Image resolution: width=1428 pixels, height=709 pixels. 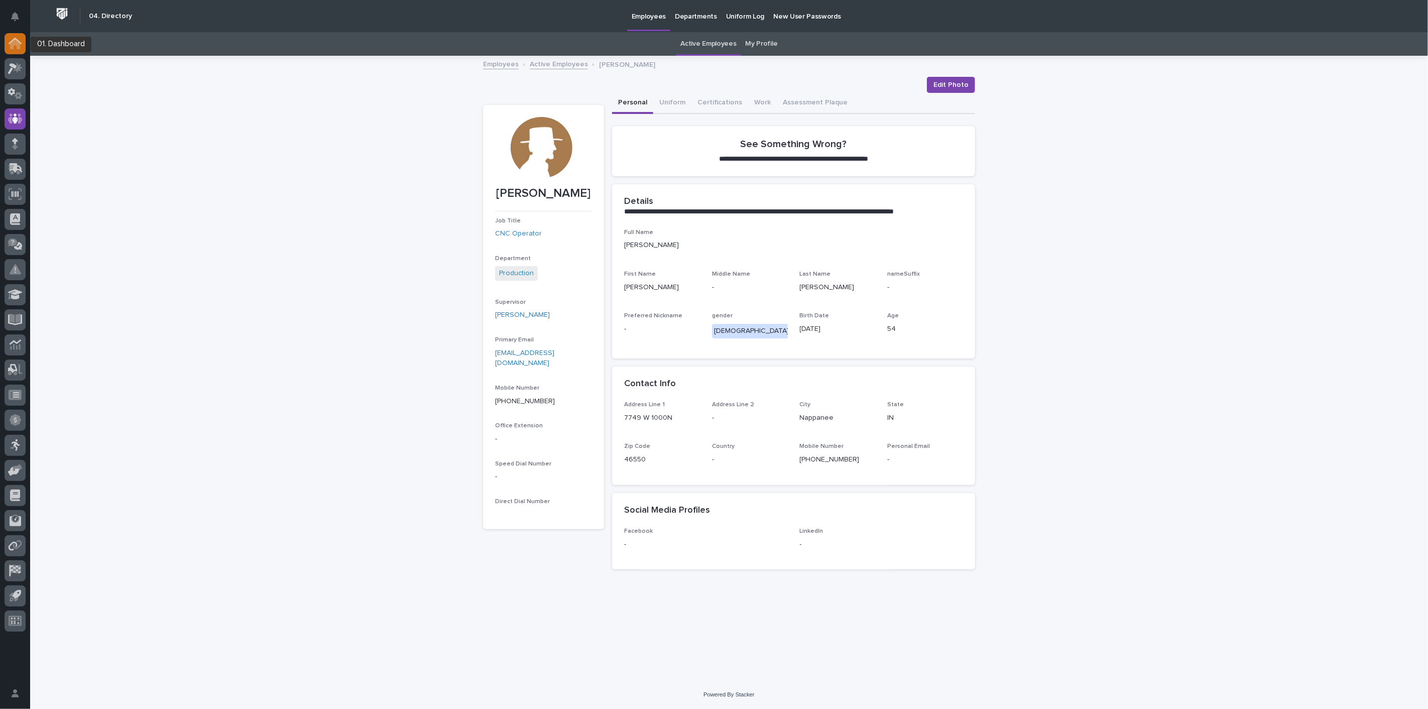 What do you see at coordinates (662, 460) in the screenshot?
I see `p: 46550` at bounding box center [662, 460].